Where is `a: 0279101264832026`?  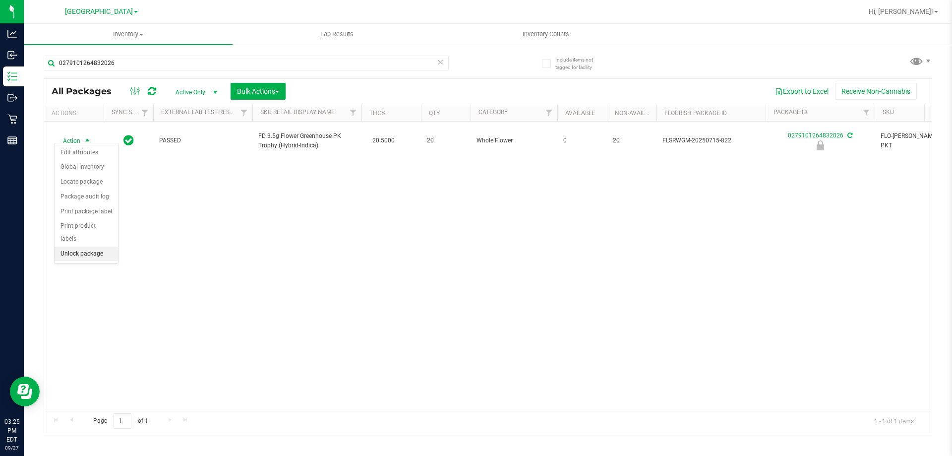
a: 0279101264832026 is located at coordinates (816, 135).